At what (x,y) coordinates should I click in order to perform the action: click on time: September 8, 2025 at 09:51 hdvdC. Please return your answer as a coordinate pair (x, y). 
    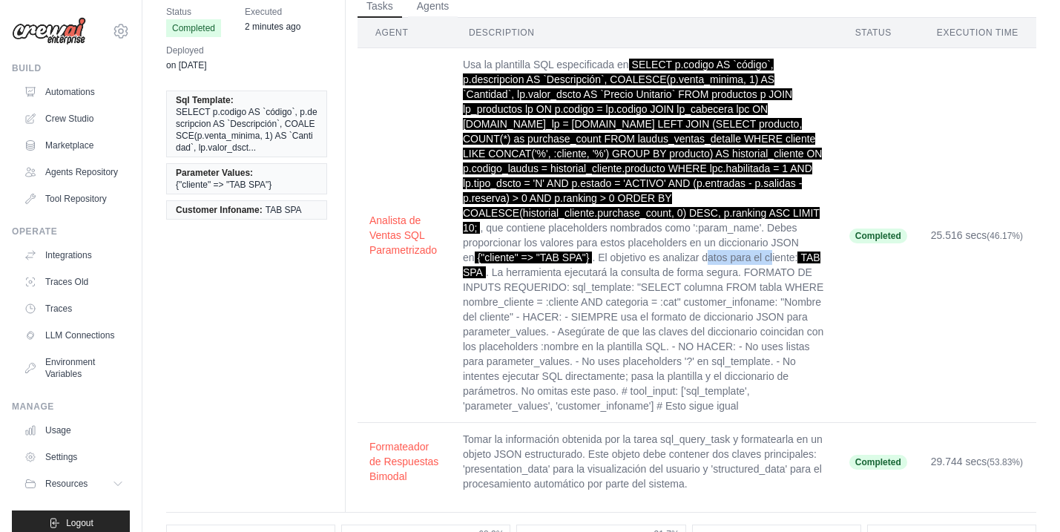
    Looking at the image, I should click on (186, 65).